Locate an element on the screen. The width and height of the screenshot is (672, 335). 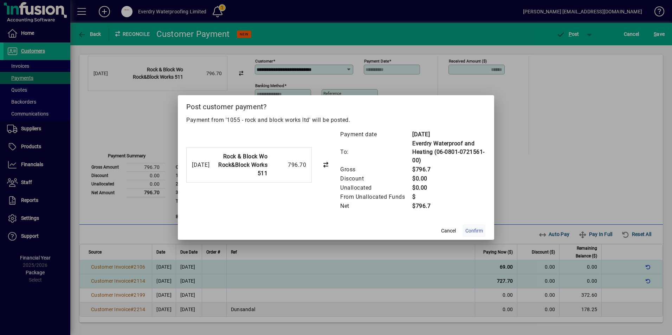
div: 796.70 is located at coordinates (288, 165).